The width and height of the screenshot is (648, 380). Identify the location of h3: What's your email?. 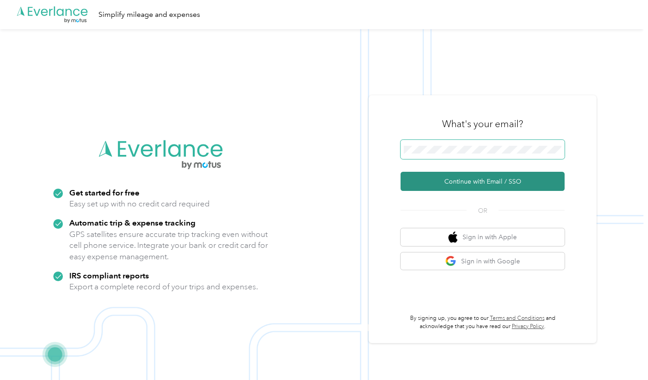
(482, 124).